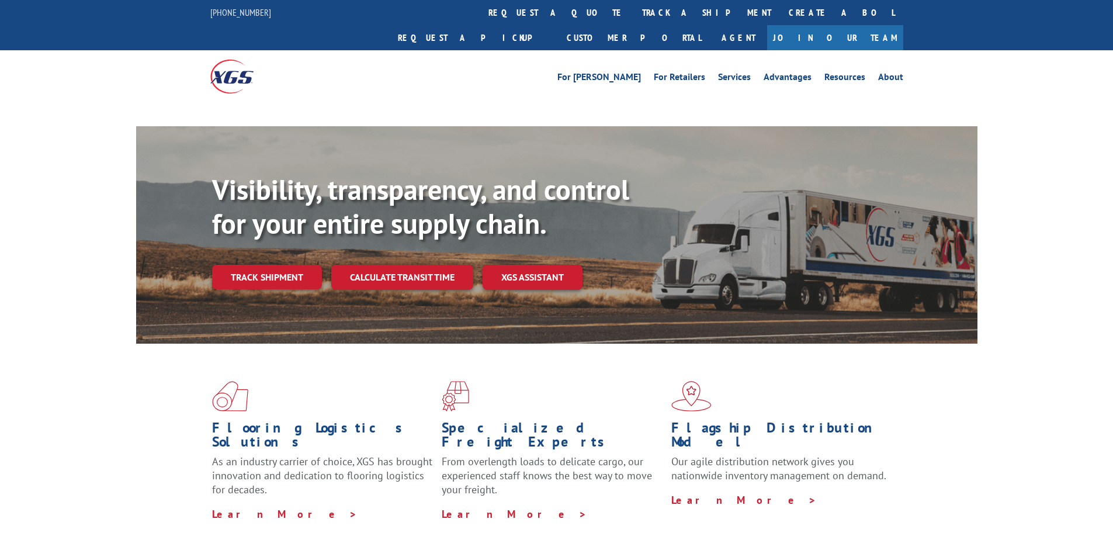 The height and width of the screenshot is (557, 1113). What do you see at coordinates (230, 396) in the screenshot?
I see `img: xgs-icon-total-supply-chain-intelligence-red` at bounding box center [230, 396].